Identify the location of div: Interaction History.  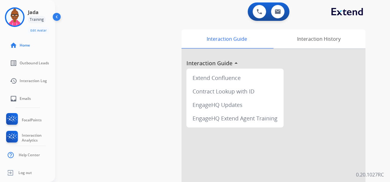
(319, 39).